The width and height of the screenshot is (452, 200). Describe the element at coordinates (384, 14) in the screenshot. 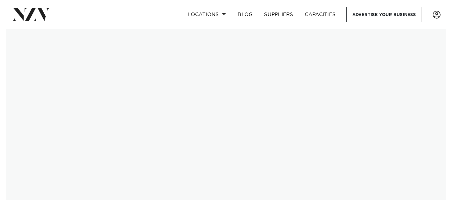

I see `a: Advertise your business` at that location.